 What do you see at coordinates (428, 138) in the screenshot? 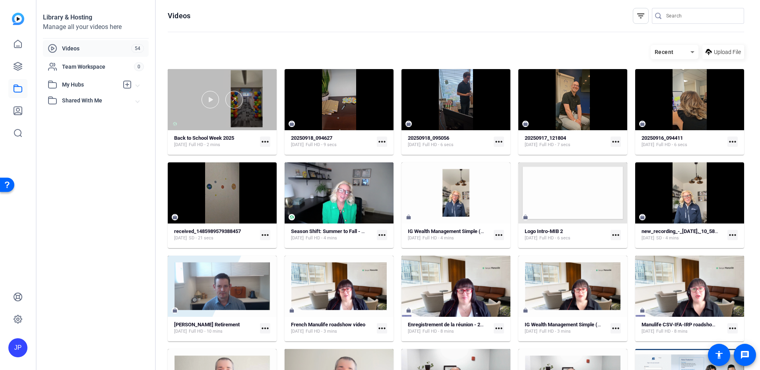
I see `strong: 20250918_095056` at bounding box center [428, 138].